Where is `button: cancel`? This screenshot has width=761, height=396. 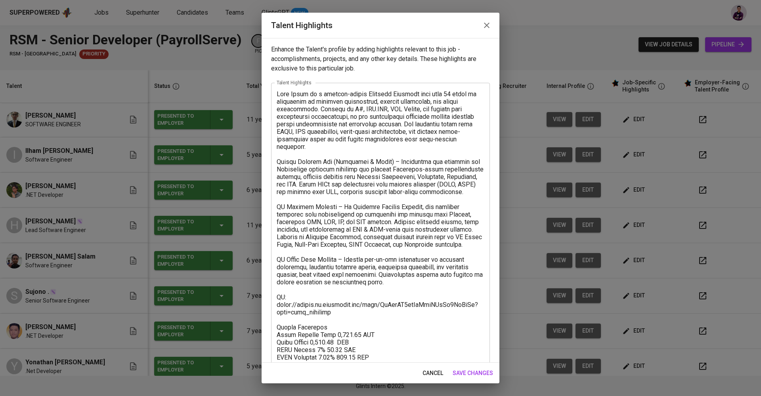 button: cancel is located at coordinates (433, 373).